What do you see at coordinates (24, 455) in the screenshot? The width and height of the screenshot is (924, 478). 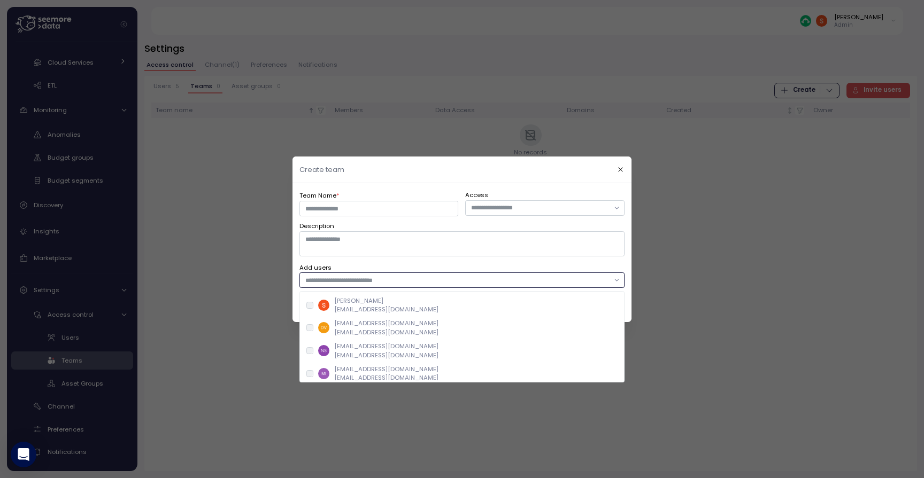 I see `div: Open Intercom Messenger` at bounding box center [24, 455].